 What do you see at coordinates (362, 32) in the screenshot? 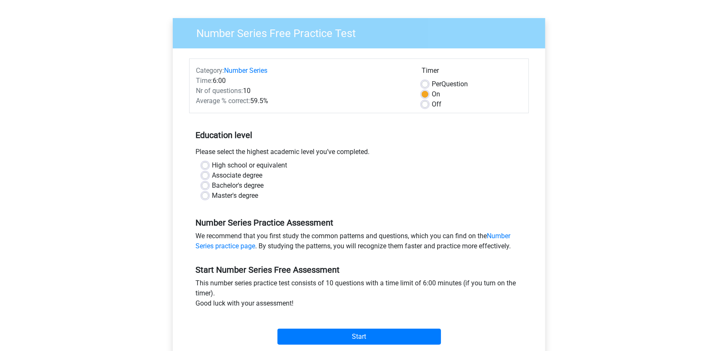
I see `h3: Number Series Free Practice Test` at bounding box center [362, 32].